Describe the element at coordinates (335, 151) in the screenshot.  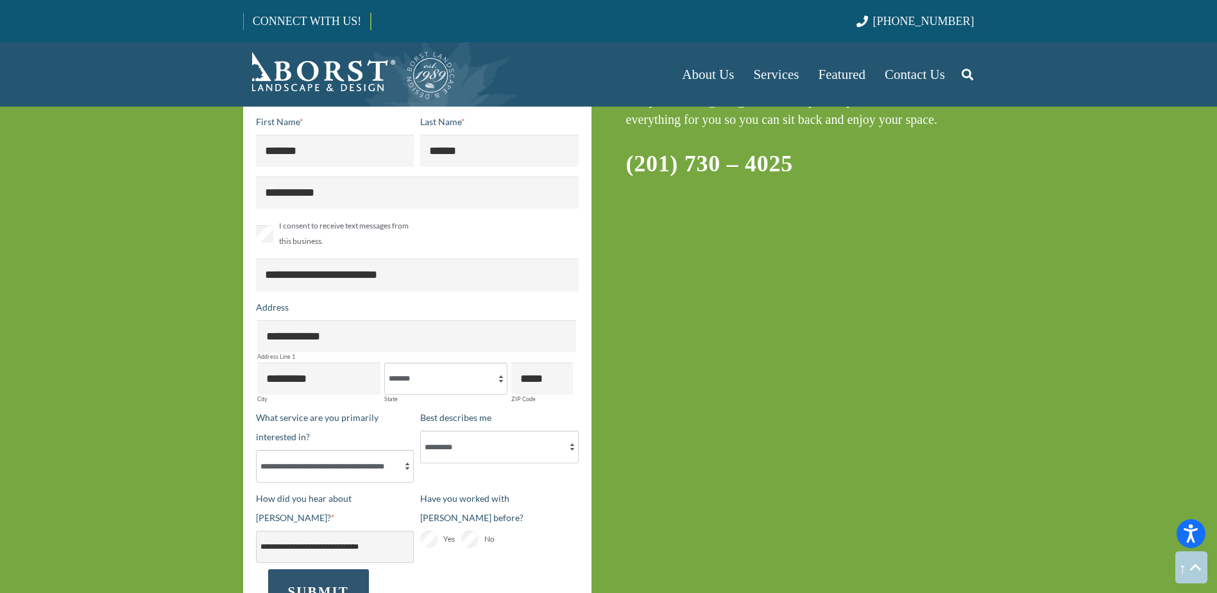
I see `input: First Name*` at that location.